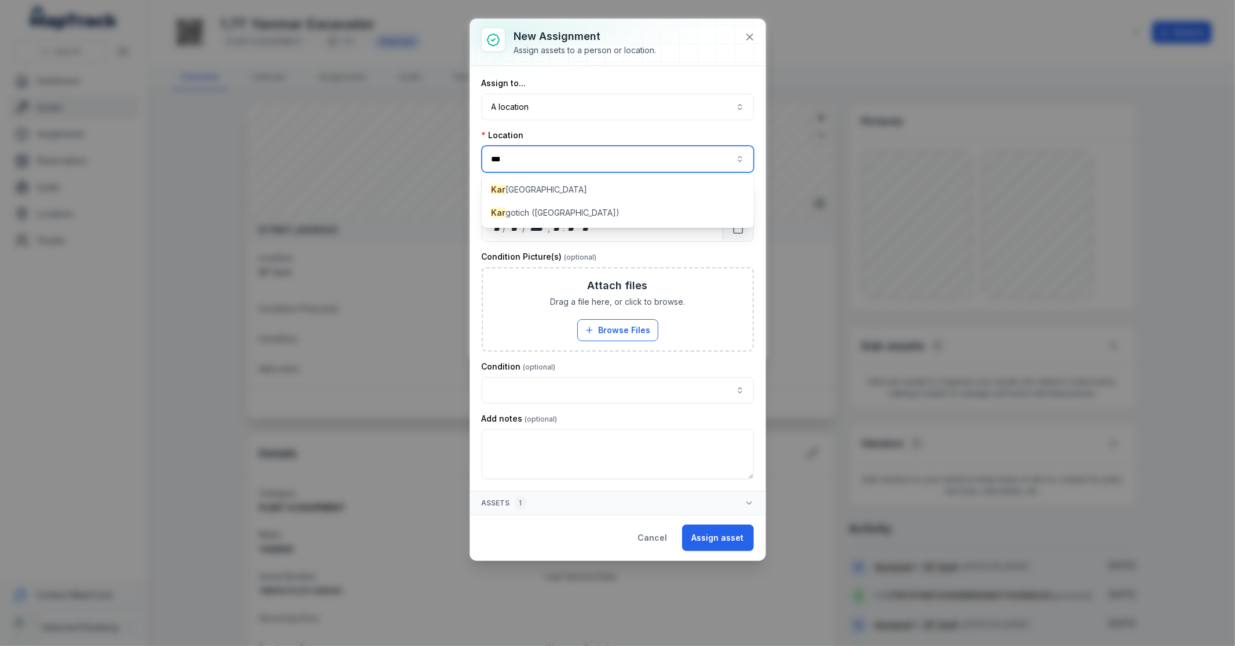 This screenshot has height=646, width=1235. What do you see at coordinates (537, 229) in the screenshot?
I see `div: year,` at bounding box center [537, 229].